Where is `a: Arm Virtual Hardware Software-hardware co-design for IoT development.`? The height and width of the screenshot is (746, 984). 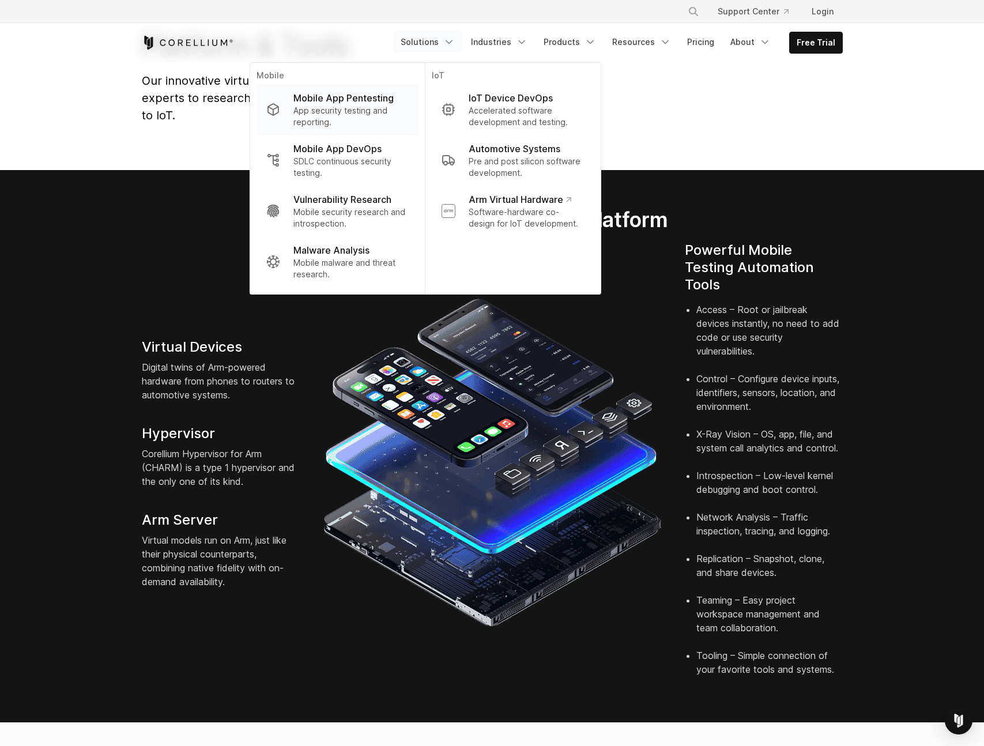
a: Arm Virtual Hardware Software-hardware co-design for IoT development. is located at coordinates (512, 211).